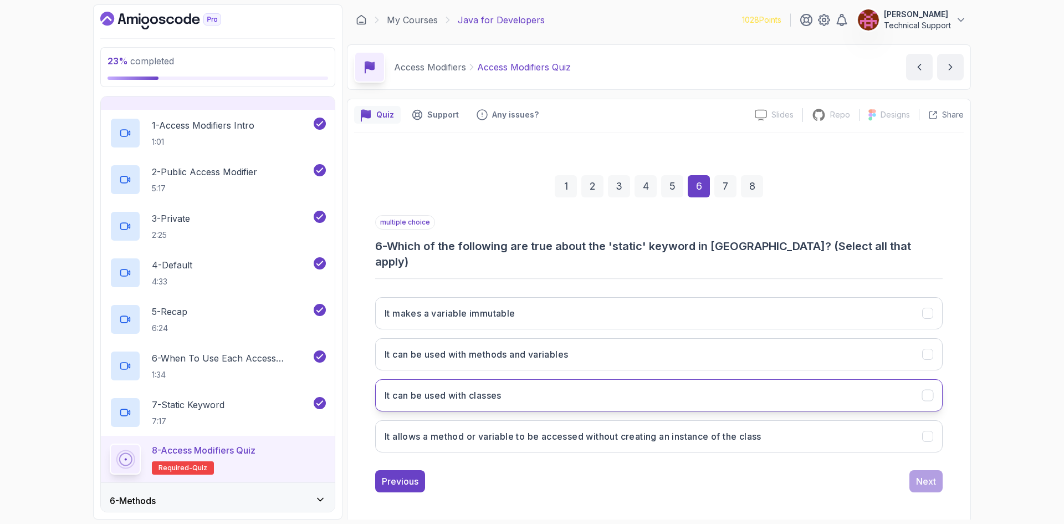 Image resolution: width=1064 pixels, height=524 pixels. Describe the element at coordinates (659, 313) in the screenshot. I see `button: It makes a variable immutable` at that location.